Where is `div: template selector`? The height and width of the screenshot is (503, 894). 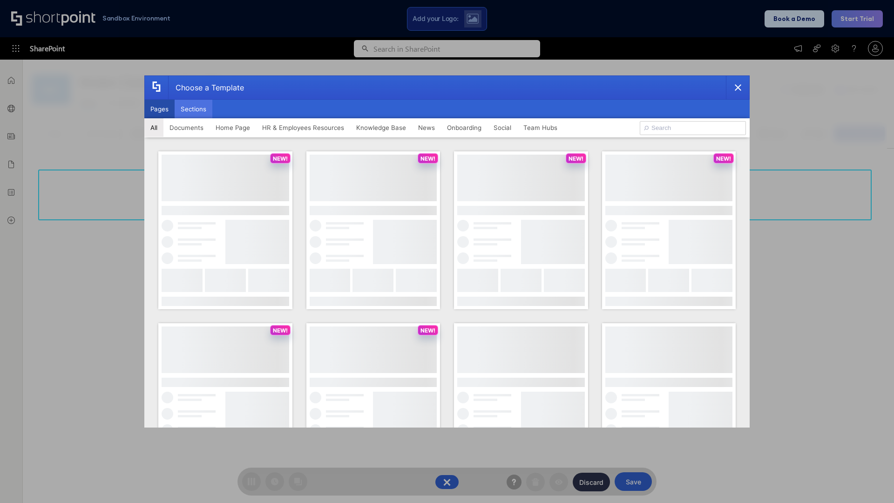 div: template selector is located at coordinates (447, 252).